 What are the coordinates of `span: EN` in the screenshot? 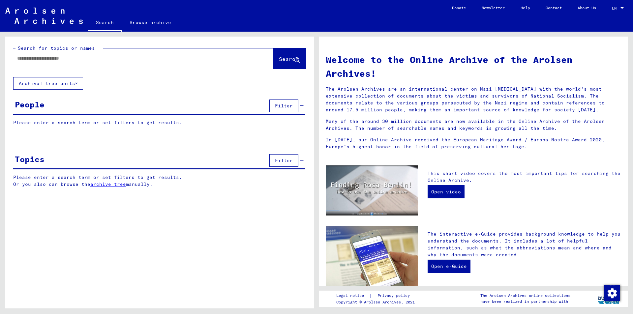 It's located at (615, 8).